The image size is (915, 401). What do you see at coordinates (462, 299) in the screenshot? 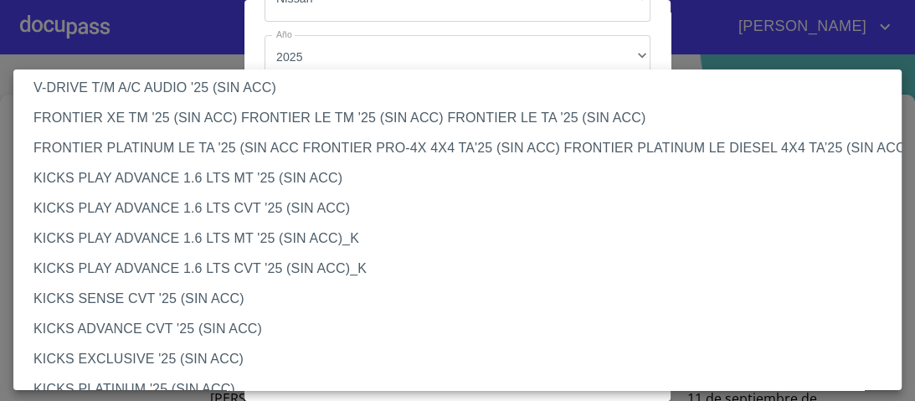
I see `li: KICKS SENSE CVT '25 (SIN ACC)` at bounding box center [462, 299].